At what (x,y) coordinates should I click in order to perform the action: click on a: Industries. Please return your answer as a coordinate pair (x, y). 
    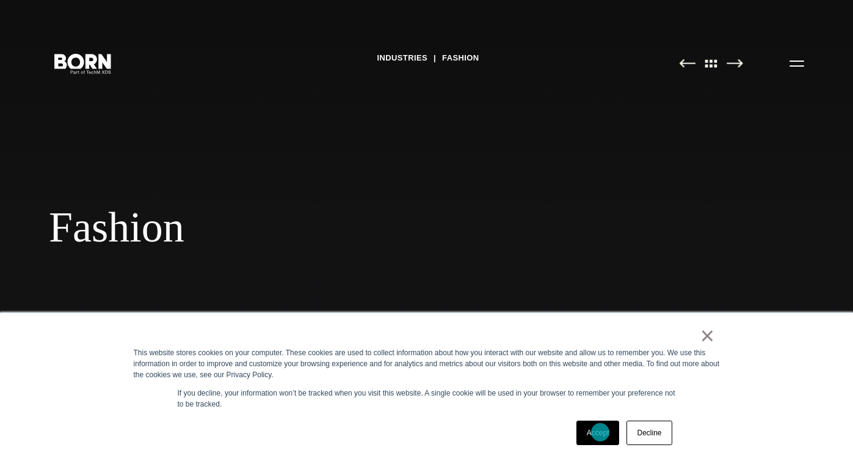
    Looking at the image, I should click on (402, 58).